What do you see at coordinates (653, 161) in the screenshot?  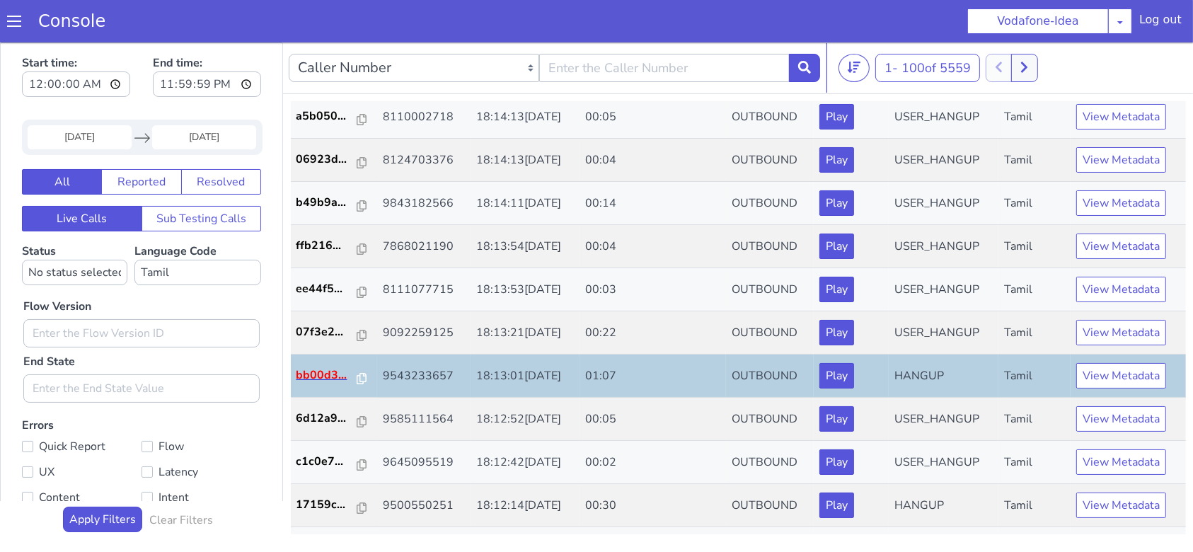 I see `td: 00:14` at bounding box center [653, 161].